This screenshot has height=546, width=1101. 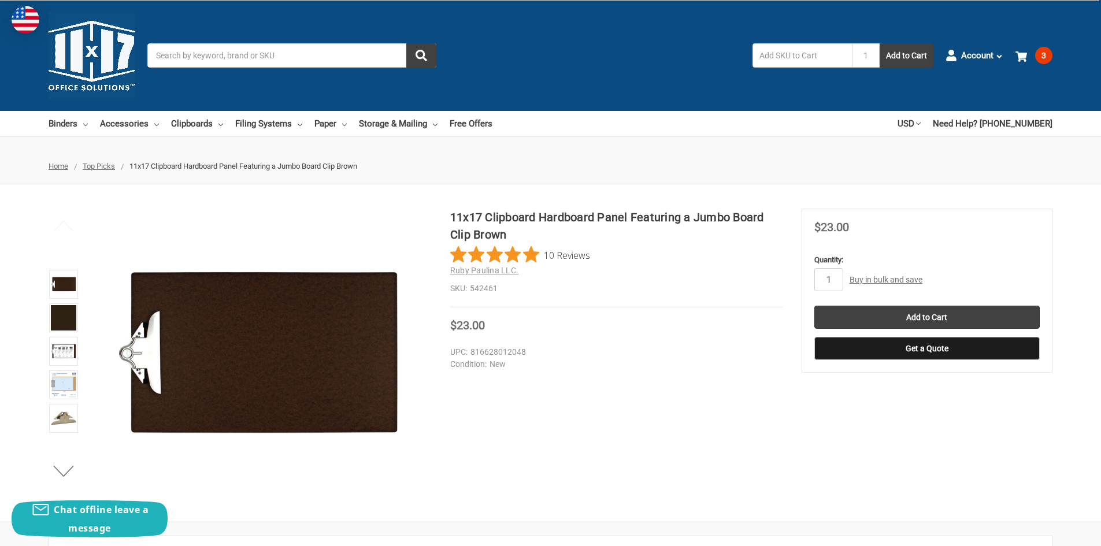 I want to click on input: Add to Cart, so click(x=927, y=317).